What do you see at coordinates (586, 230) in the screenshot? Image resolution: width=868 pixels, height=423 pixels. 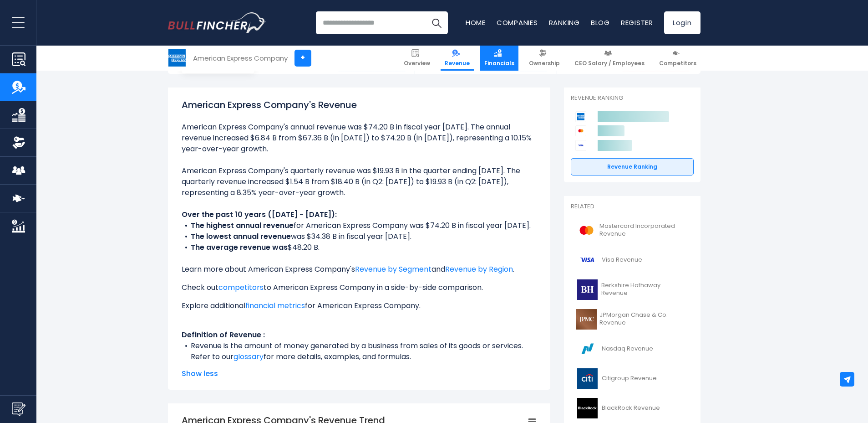 I see `img: MA logo` at bounding box center [586, 230].